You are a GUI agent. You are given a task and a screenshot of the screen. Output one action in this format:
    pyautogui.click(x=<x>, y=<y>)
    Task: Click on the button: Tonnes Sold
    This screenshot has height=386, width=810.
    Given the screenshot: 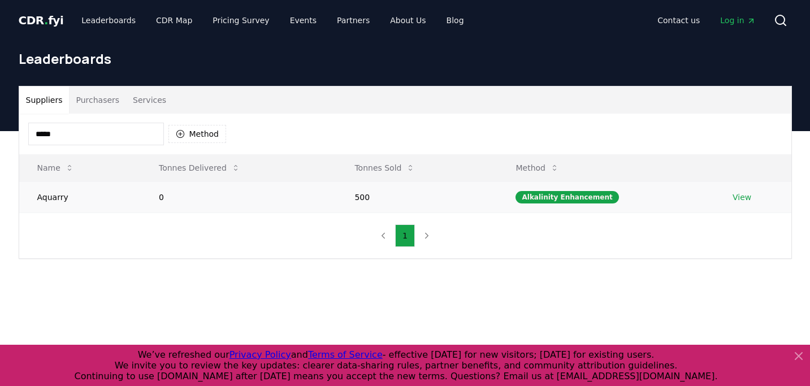 What is the action you would take?
    pyautogui.click(x=384, y=168)
    